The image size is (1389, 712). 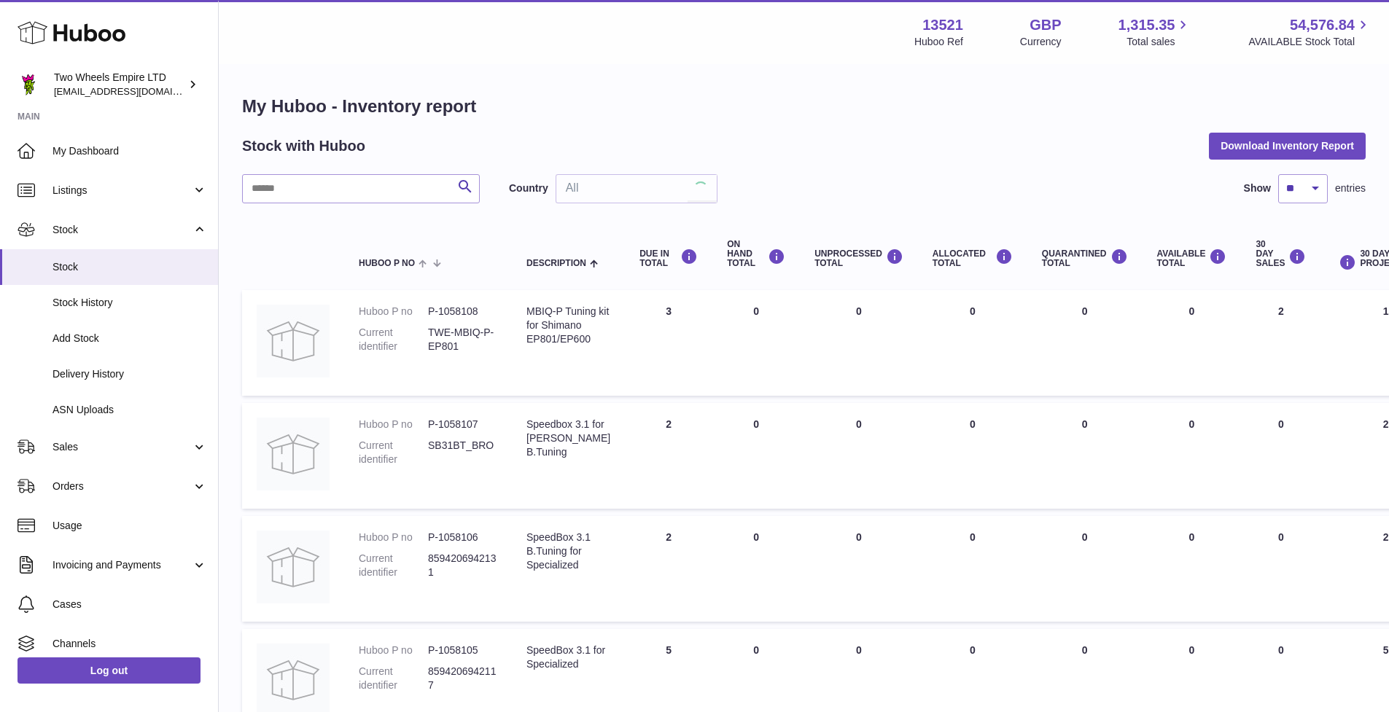 What do you see at coordinates (529, 188) in the screenshot?
I see `label: Country` at bounding box center [529, 188].